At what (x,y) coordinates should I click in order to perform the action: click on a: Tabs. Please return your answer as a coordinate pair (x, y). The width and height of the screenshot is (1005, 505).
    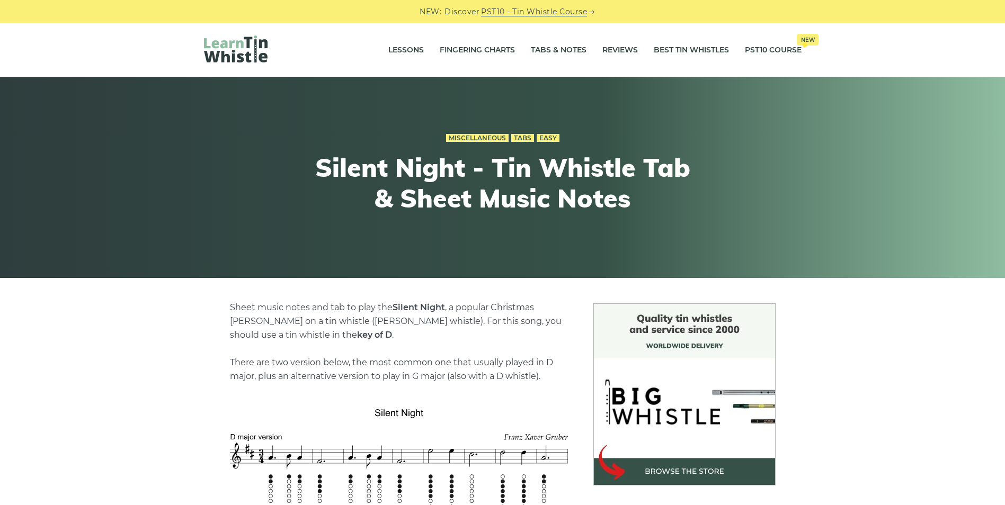
    Looking at the image, I should click on (522, 138).